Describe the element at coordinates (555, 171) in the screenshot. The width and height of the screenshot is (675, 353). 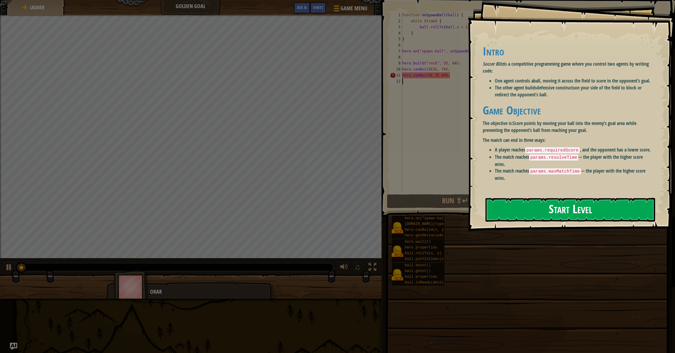
I see `code: params.maxMatchTime` at that location.